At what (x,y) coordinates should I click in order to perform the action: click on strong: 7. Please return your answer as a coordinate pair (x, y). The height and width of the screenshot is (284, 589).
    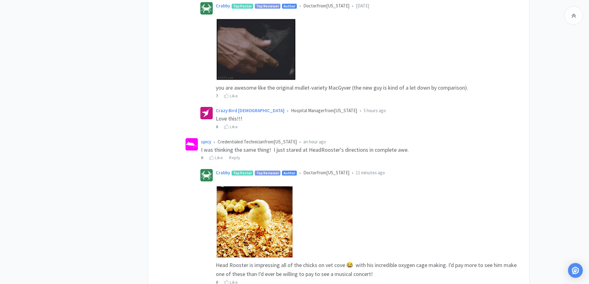
    Looking at the image, I should click on (217, 96).